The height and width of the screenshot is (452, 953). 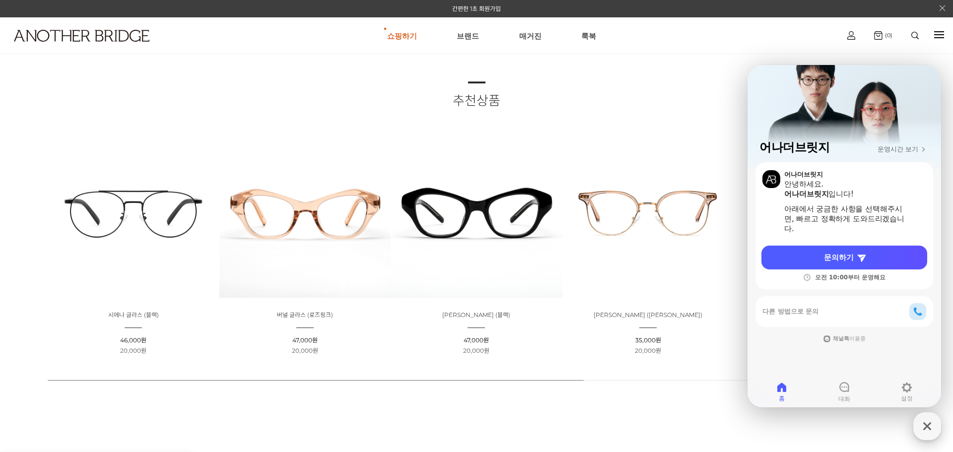 What do you see at coordinates (97, 138) in the screenshot?
I see `a: 어나더브릿지안녕하세요.어나더브릿지입니다!아래에서 궁금한 사항을 선택해주시면, 빠르고 정확하게 도와드리겠습니다.` at bounding box center [97, 138].